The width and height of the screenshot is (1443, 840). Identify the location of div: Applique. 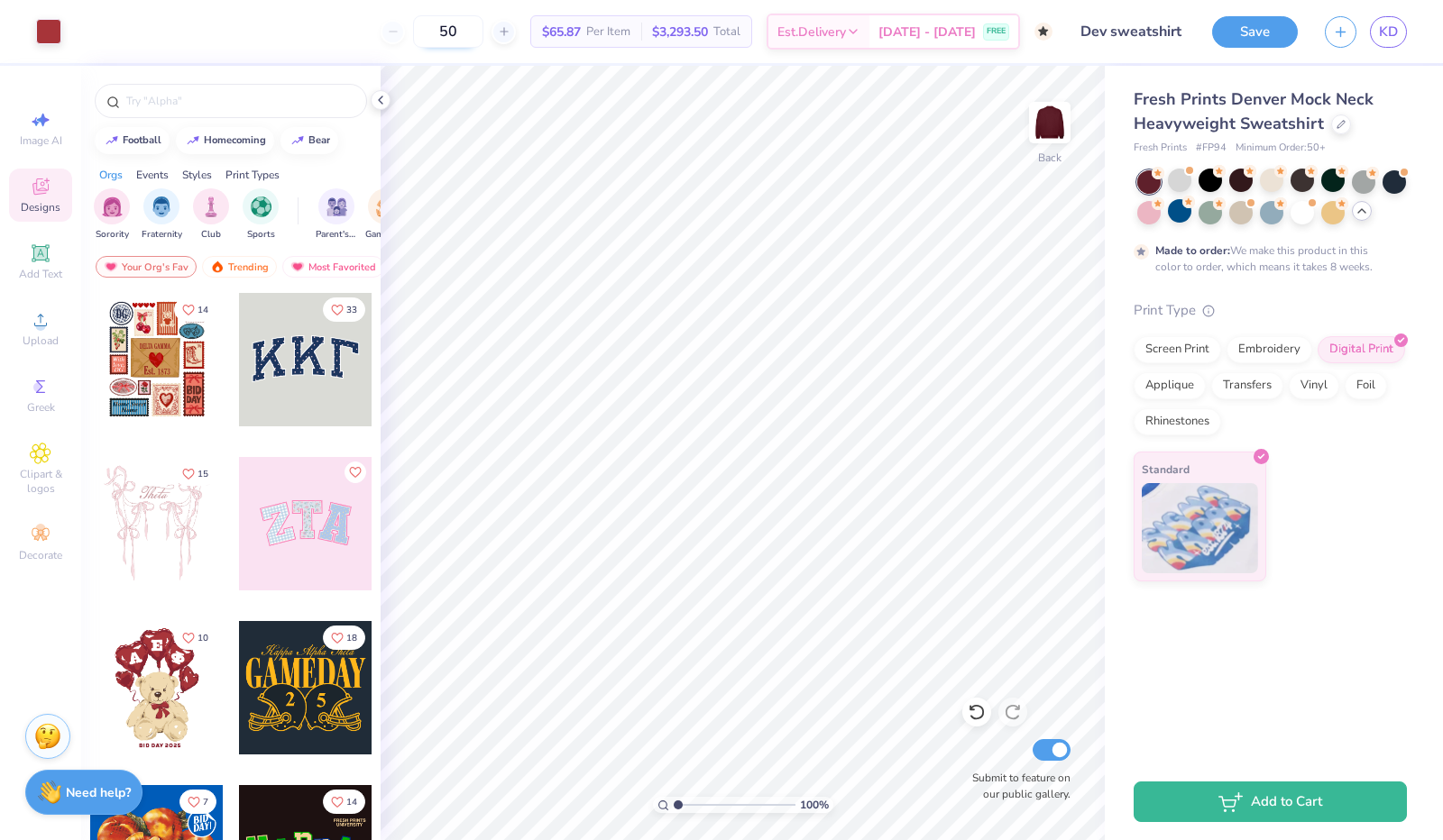
(1169, 386).